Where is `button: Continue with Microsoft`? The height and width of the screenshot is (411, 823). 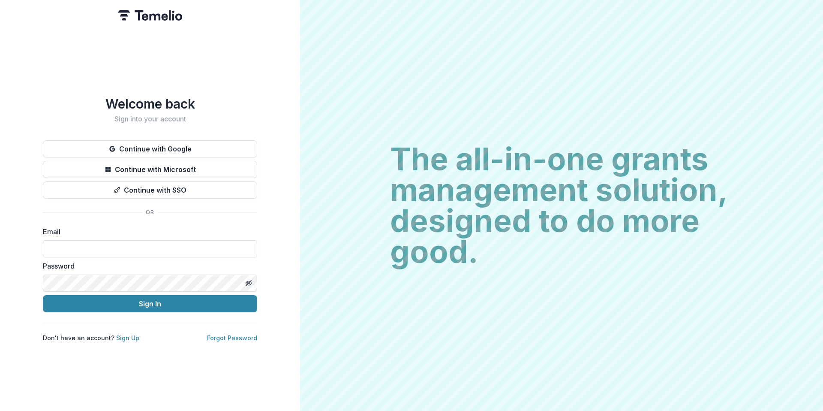
button: Continue with Microsoft is located at coordinates (150, 169).